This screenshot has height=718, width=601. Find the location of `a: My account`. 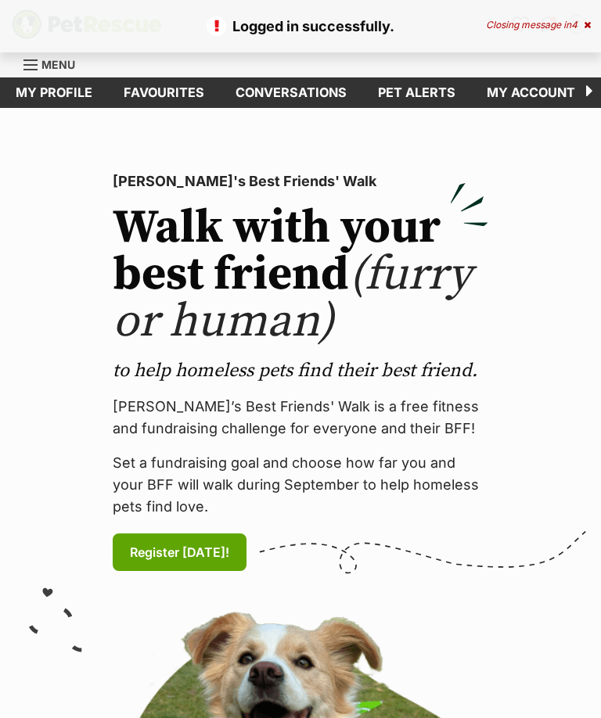

a: My account is located at coordinates (530, 92).